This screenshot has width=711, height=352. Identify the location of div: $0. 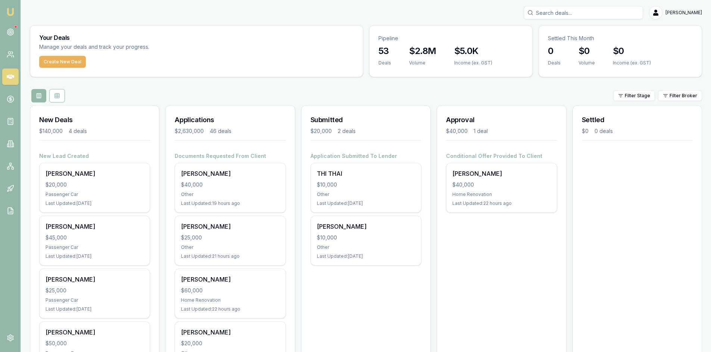
(585, 131).